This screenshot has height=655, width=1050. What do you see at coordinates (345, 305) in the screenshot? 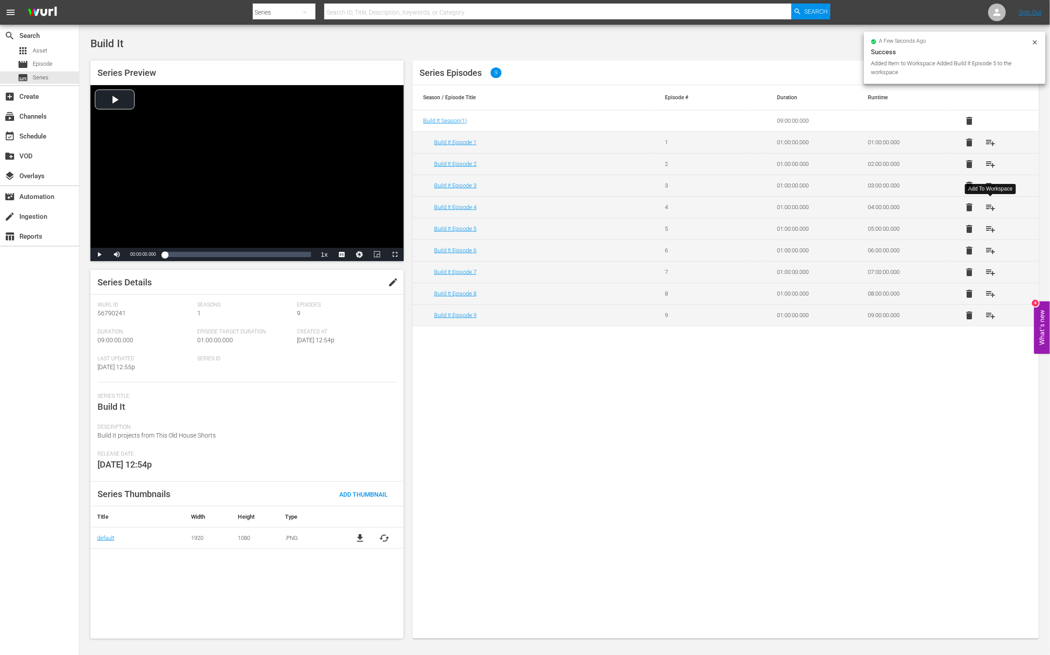
I see `span: Episodes` at bounding box center [345, 305].